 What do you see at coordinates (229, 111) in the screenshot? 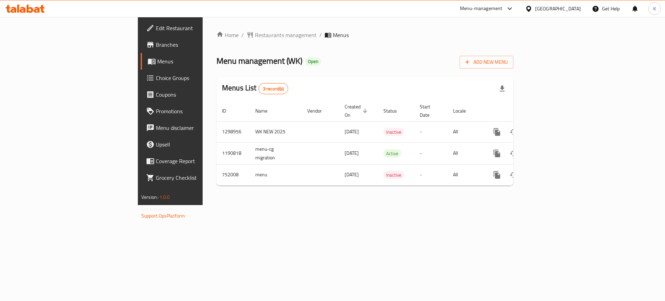
I see `span: ID` at bounding box center [229, 111].